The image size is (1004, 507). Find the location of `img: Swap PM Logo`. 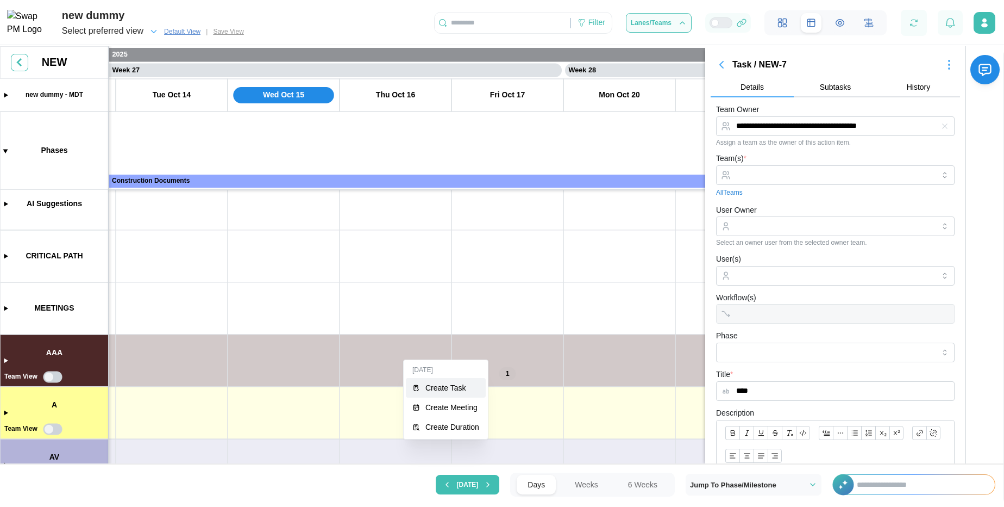

img: Swap PM Logo is located at coordinates (29, 23).